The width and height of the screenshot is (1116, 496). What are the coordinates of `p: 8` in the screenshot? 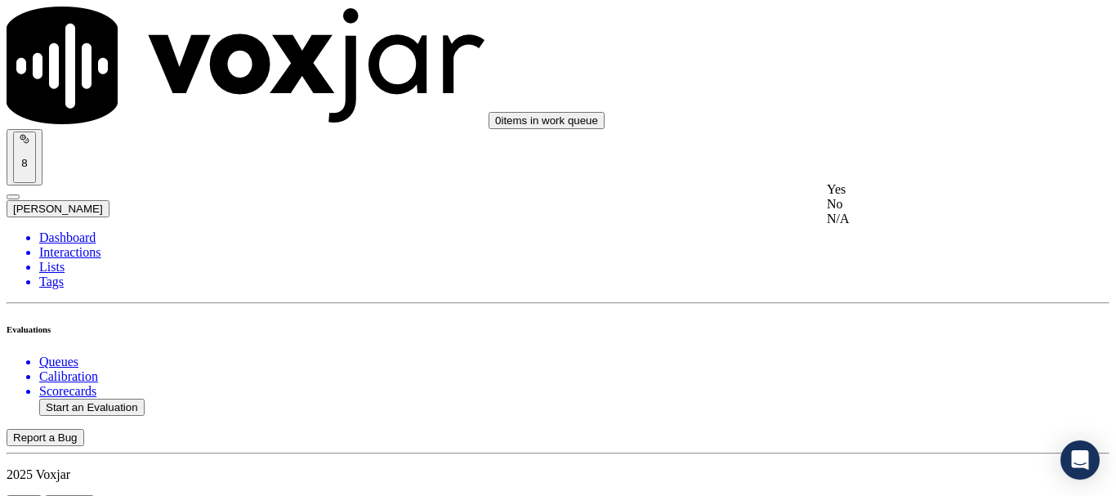 It's located at (25, 163).